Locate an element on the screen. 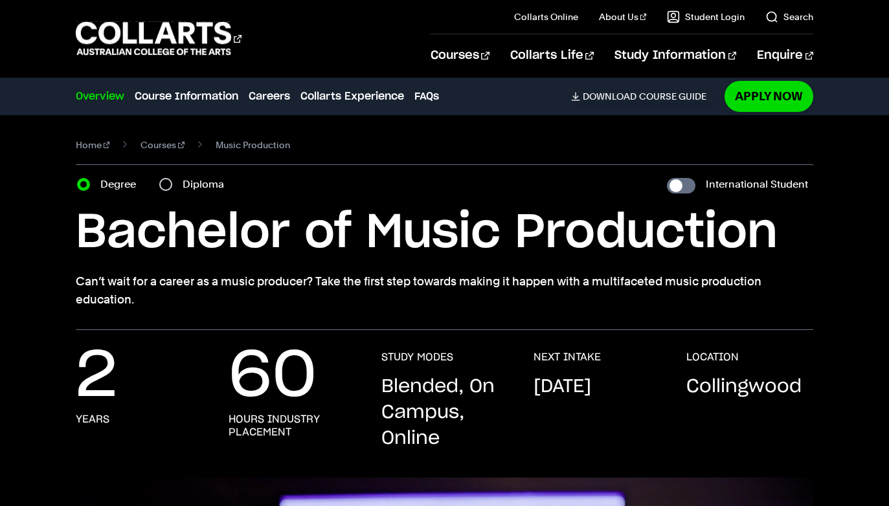  p: Can’t wait for a career as a music producer? Take the first step towards making it happen with a ... is located at coordinates (445, 291).